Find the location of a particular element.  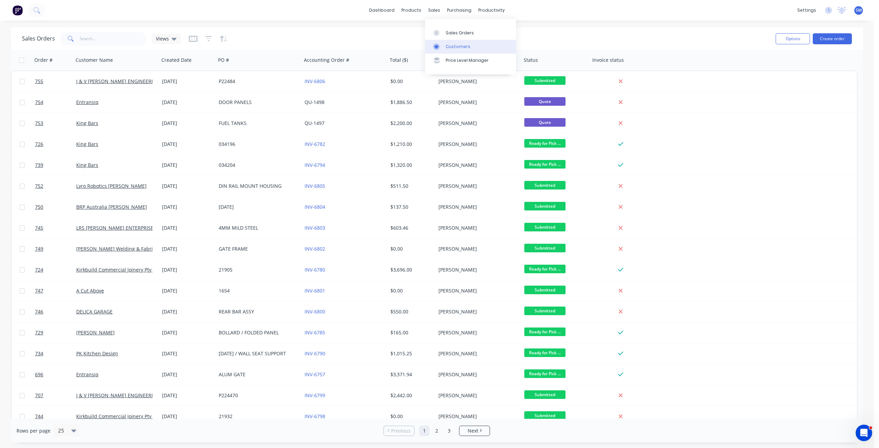

div: 21932 is located at coordinates (257, 417).